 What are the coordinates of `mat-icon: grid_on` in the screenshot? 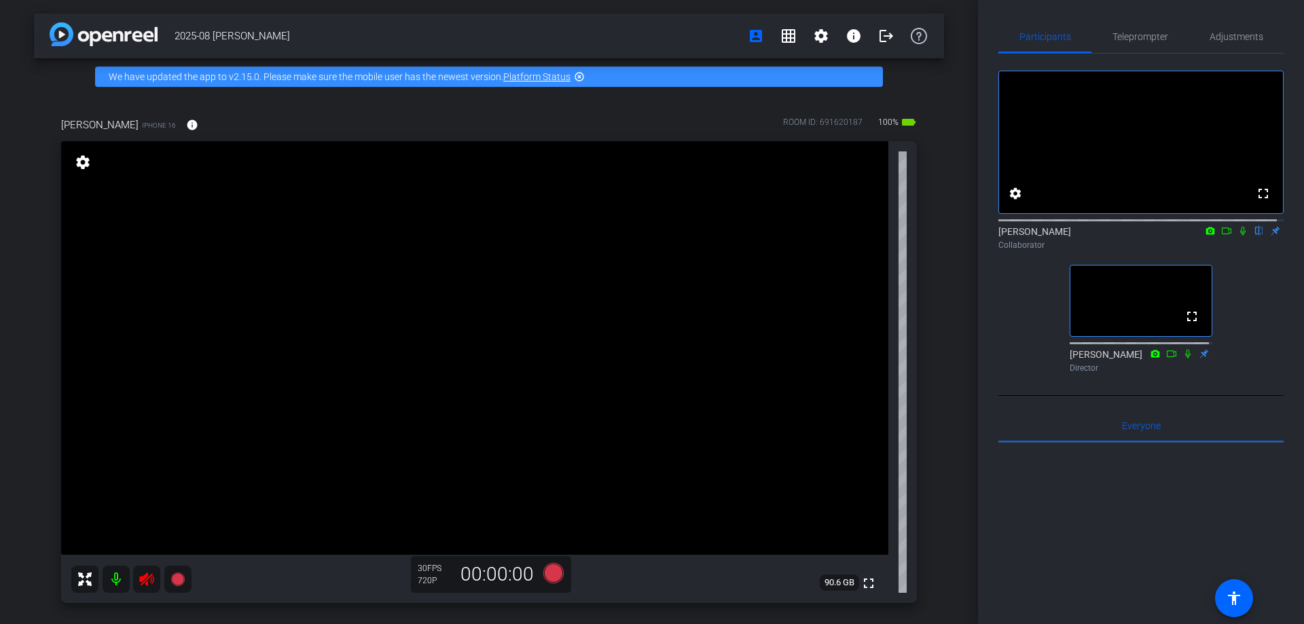 It's located at (788, 36).